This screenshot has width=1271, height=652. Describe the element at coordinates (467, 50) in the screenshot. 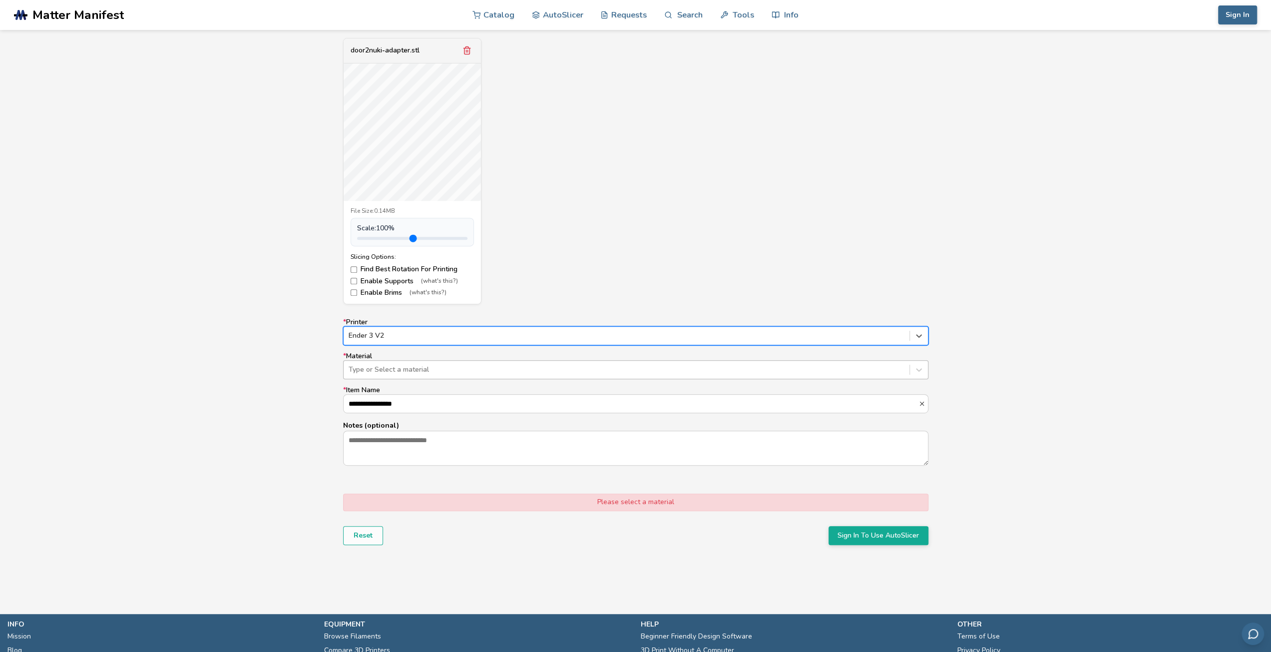

I see `button: Remove model` at that location.